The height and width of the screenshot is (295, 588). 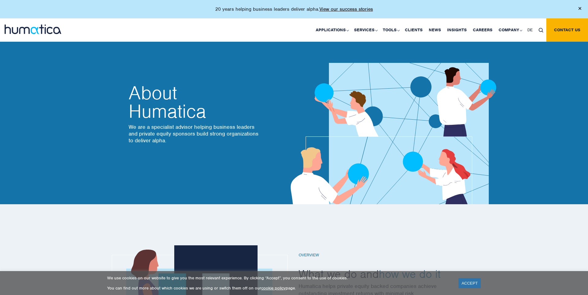 What do you see at coordinates (381, 273) in the screenshot?
I see `h2: What we do and` at bounding box center [381, 273].